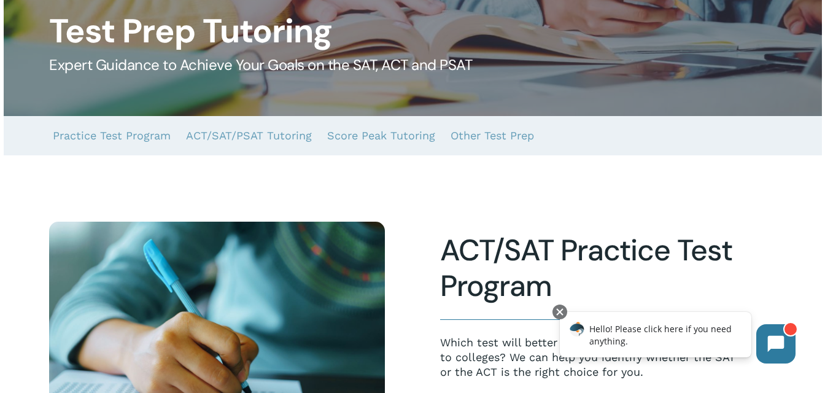  I want to click on h5: Expert Guidance to Achieve Your Goals on the SAT, ACT and PSAT, so click(413, 65).